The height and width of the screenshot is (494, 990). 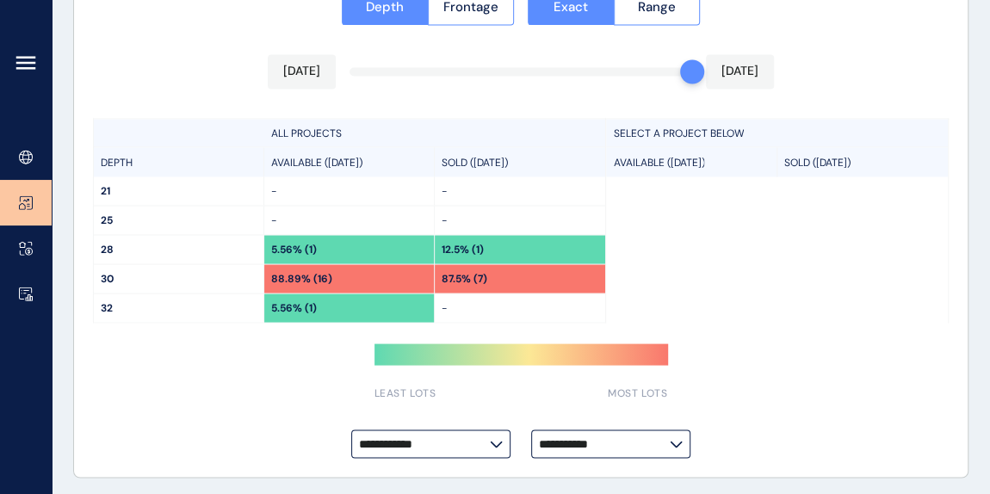 What do you see at coordinates (307, 133) in the screenshot?
I see `p: ALL PROJECTS` at bounding box center [307, 133].